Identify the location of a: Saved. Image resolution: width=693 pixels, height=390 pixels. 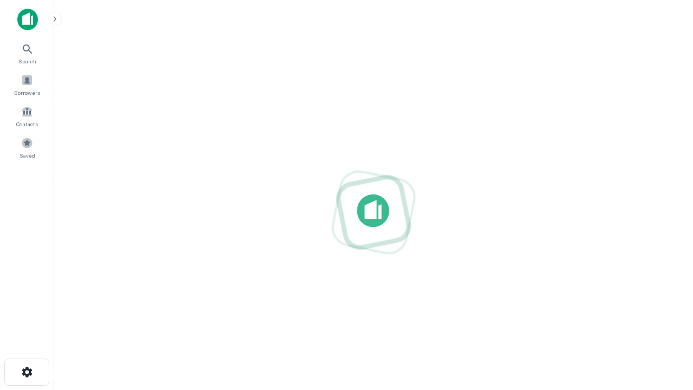
(27, 147).